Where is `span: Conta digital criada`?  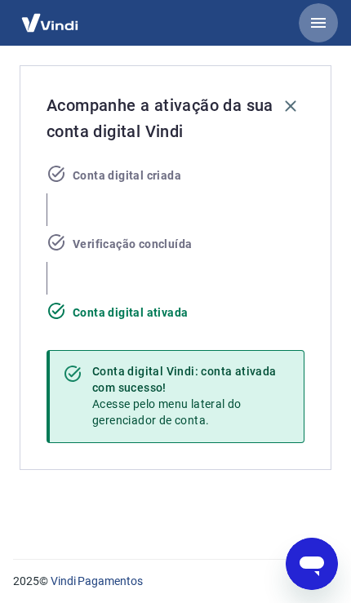
span: Conta digital criada is located at coordinates (126, 175).